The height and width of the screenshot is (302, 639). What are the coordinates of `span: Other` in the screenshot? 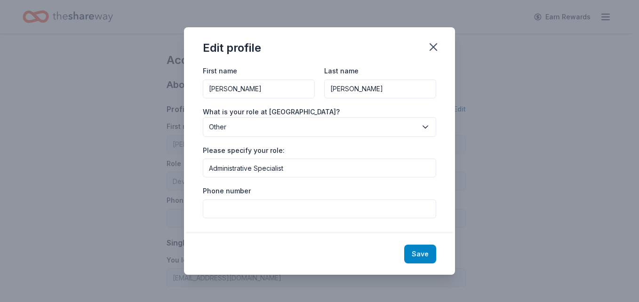 It's located at (313, 127).